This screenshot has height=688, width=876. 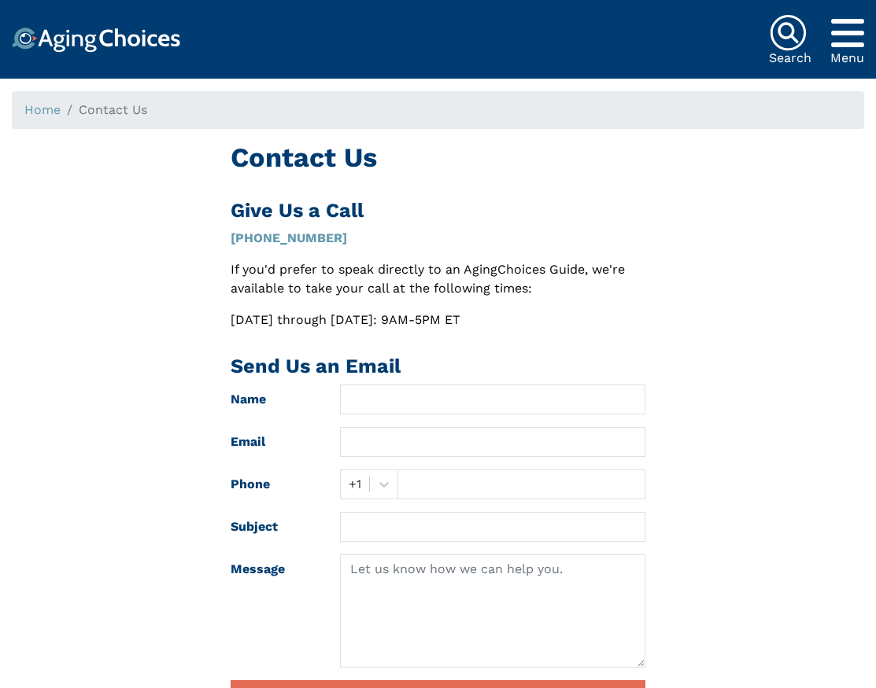 What do you see at coordinates (113, 109) in the screenshot?
I see `span: Contact Us` at bounding box center [113, 109].